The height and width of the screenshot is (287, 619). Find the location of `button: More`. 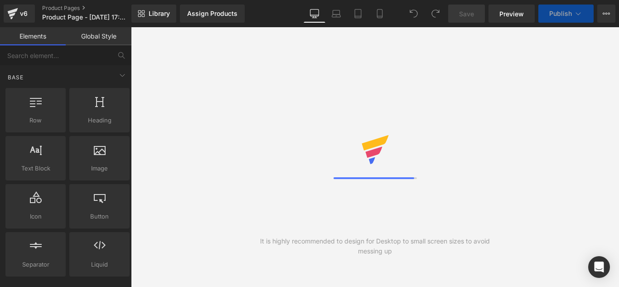

button: More is located at coordinates (607, 14).